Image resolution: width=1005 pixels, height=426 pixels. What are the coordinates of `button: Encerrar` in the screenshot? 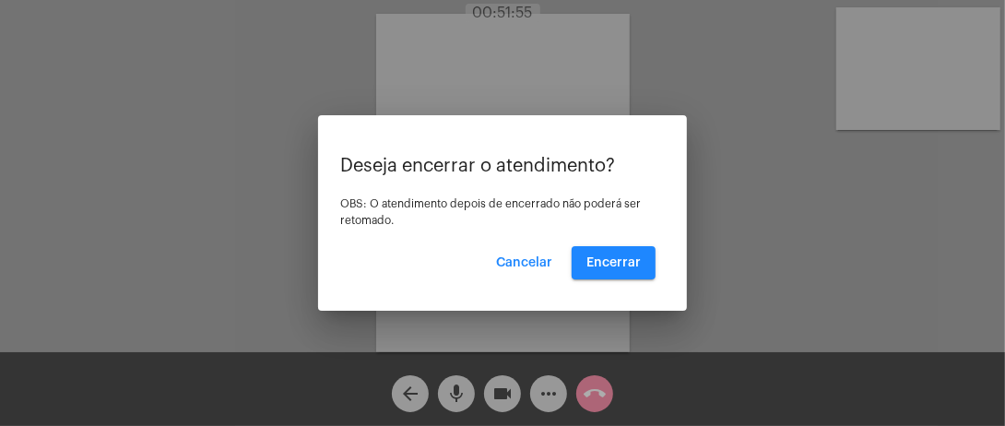 It's located at (613, 263).